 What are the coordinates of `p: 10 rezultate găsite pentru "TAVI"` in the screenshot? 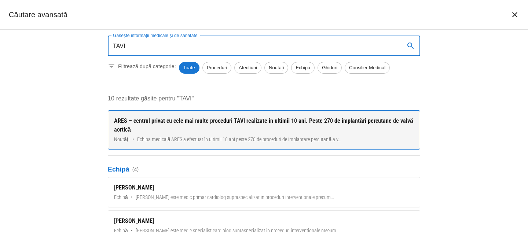 It's located at (264, 99).